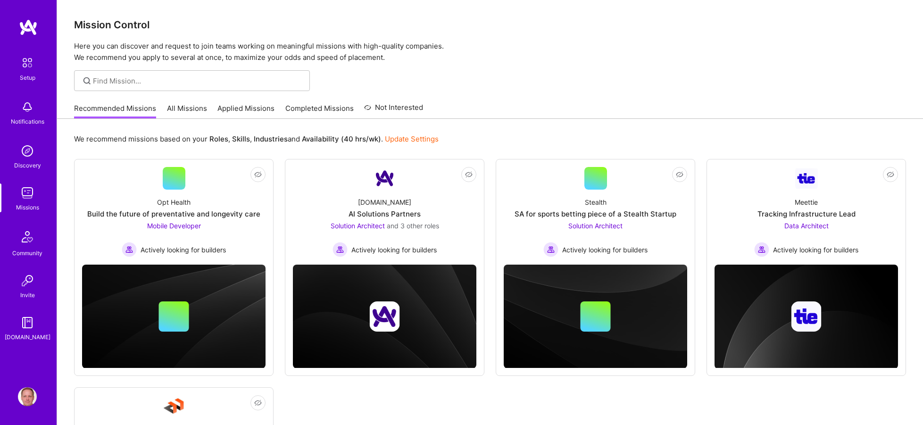 The width and height of the screenshot is (923, 425). What do you see at coordinates (256, 139) in the screenshot?
I see `p: We recommend missions based on your , , and .` at bounding box center [256, 139].